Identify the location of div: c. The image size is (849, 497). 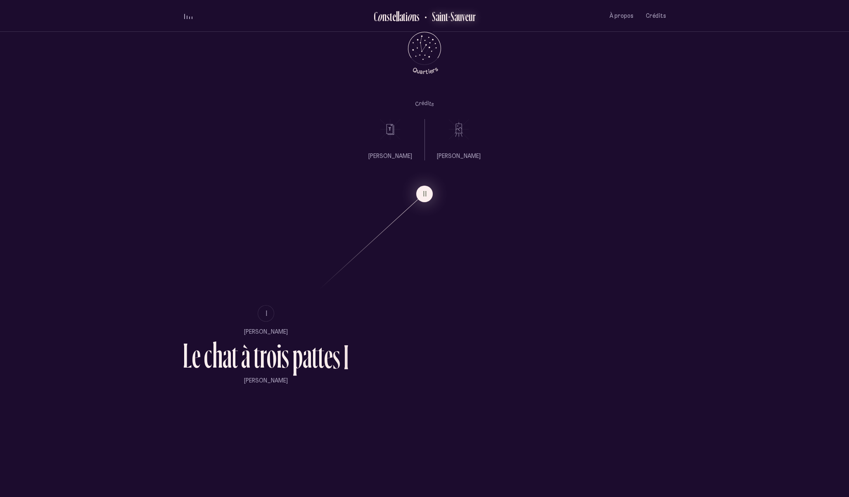
(208, 355).